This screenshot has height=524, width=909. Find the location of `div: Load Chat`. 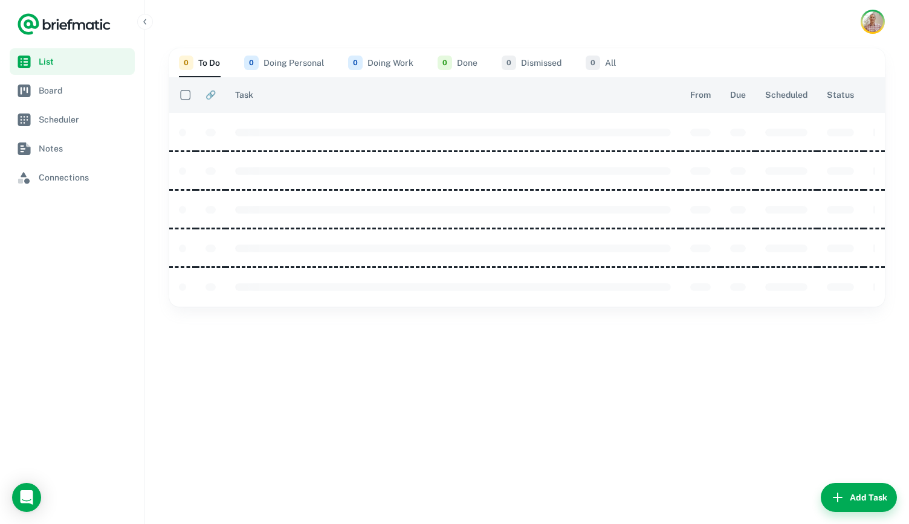

div: Load Chat is located at coordinates (27, 498).